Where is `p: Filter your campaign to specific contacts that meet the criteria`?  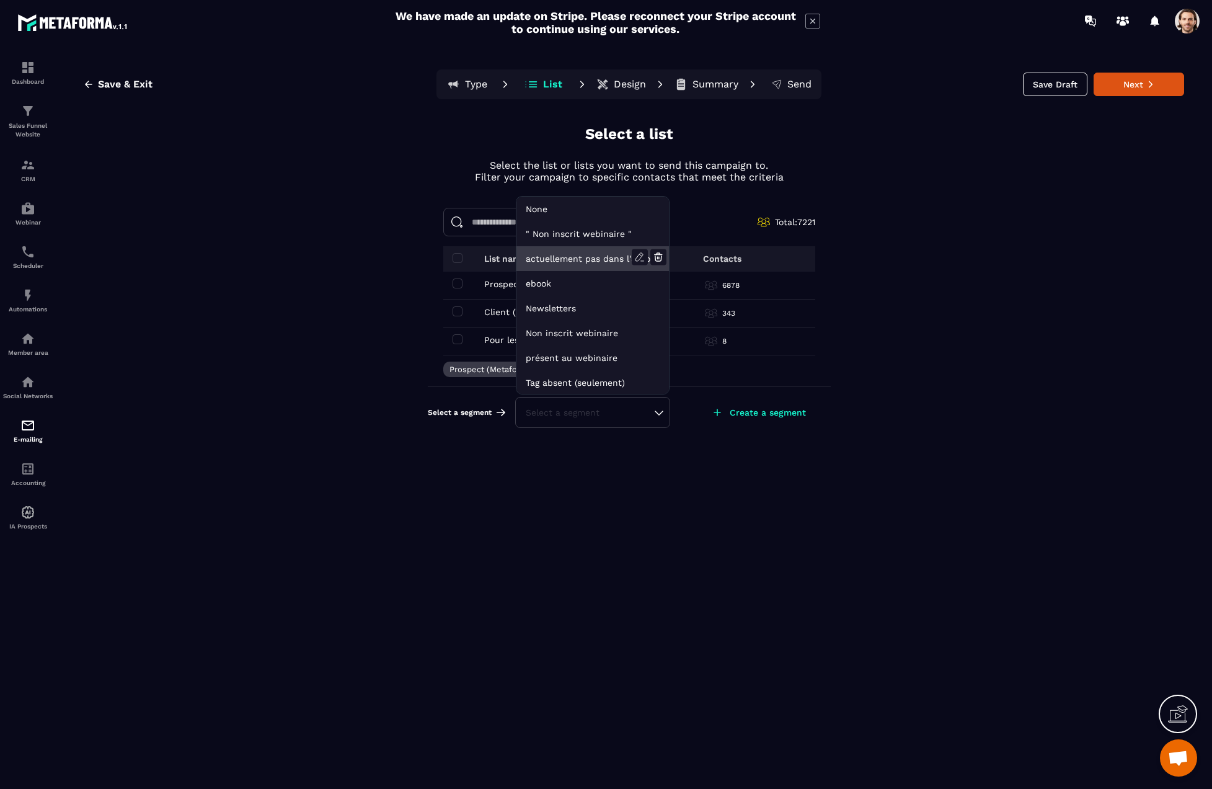
p: Filter your campaign to specific contacts that meet the criteria is located at coordinates (629, 177).